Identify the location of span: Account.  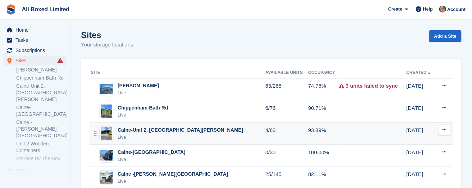
(456, 10).